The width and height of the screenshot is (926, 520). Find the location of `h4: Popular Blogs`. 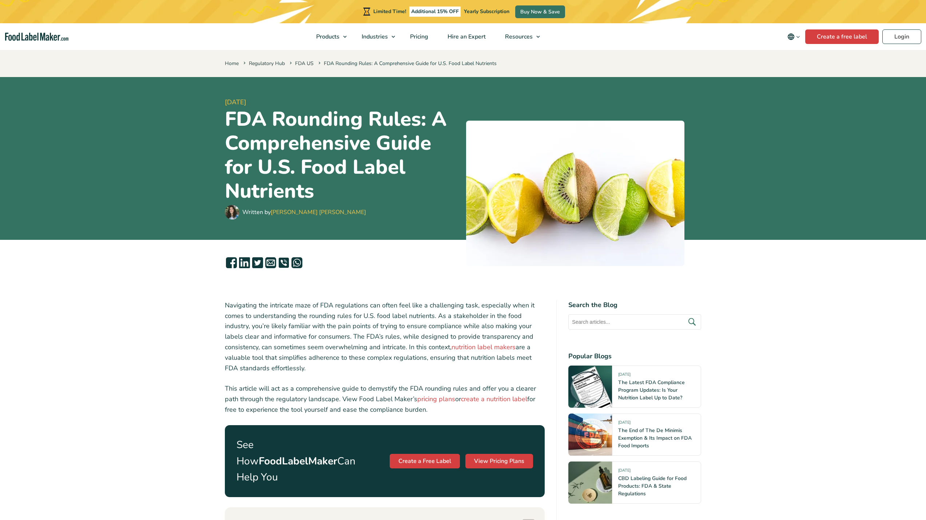

h4: Popular Blogs is located at coordinates (634, 356).